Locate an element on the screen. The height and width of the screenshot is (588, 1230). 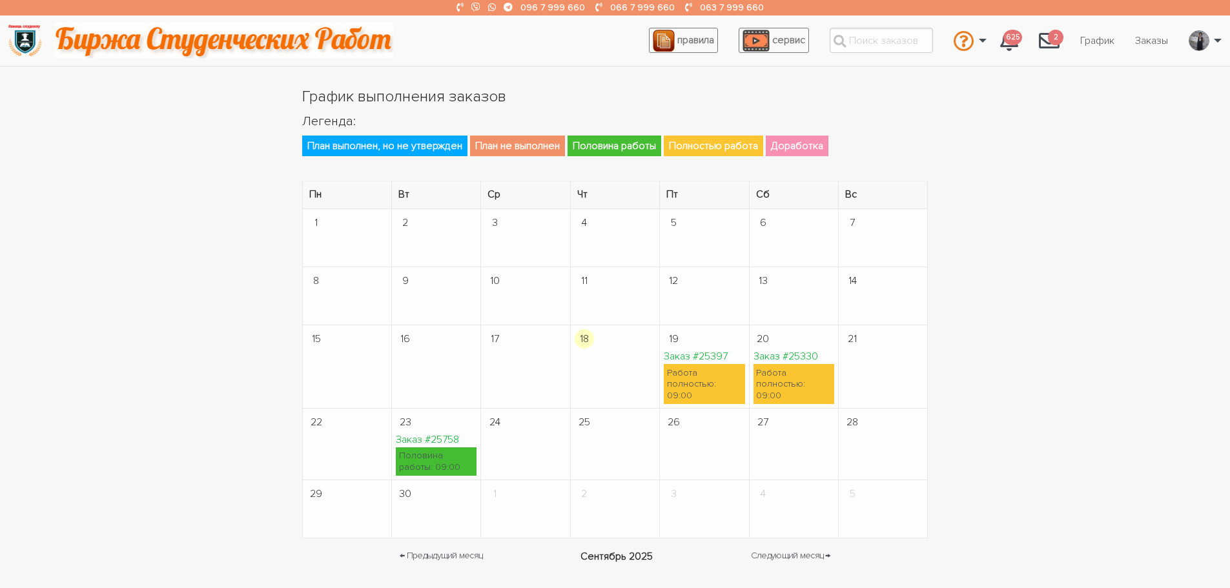
img: logo-135dea9cf721667cc4ddb0c1795e3ba8b7f362e3d0c04e2cc90b931989920324.png is located at coordinates (25, 40).